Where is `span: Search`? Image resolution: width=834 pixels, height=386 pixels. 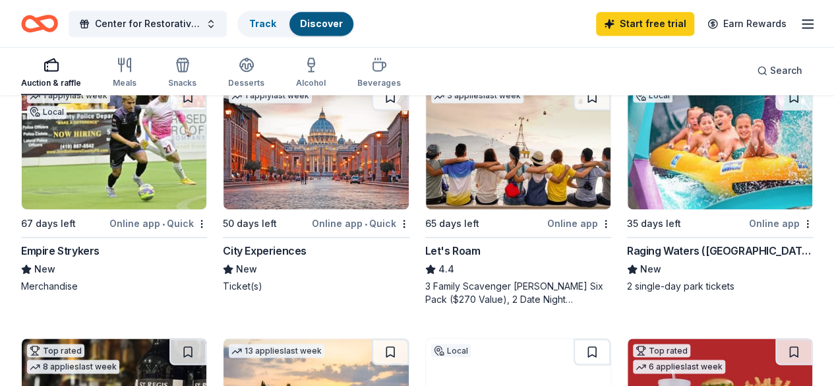 span: Search is located at coordinates (786, 71).